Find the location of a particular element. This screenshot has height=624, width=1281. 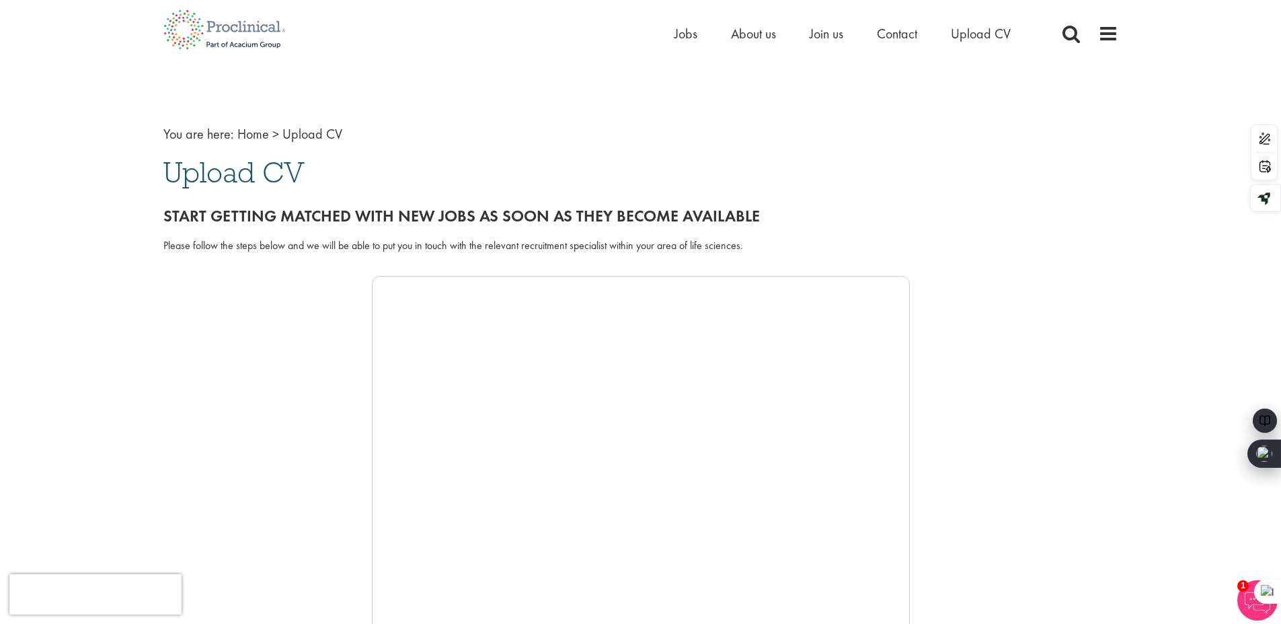

span: About us is located at coordinates (753, 34).